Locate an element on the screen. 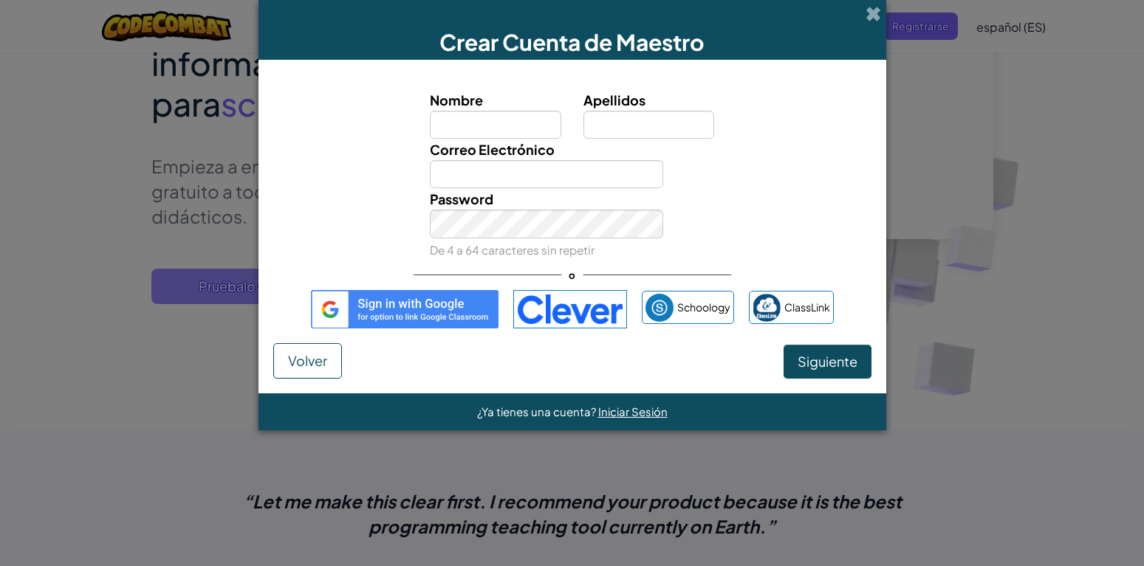 Image resolution: width=1144 pixels, height=566 pixels. span: o is located at coordinates (572, 275).